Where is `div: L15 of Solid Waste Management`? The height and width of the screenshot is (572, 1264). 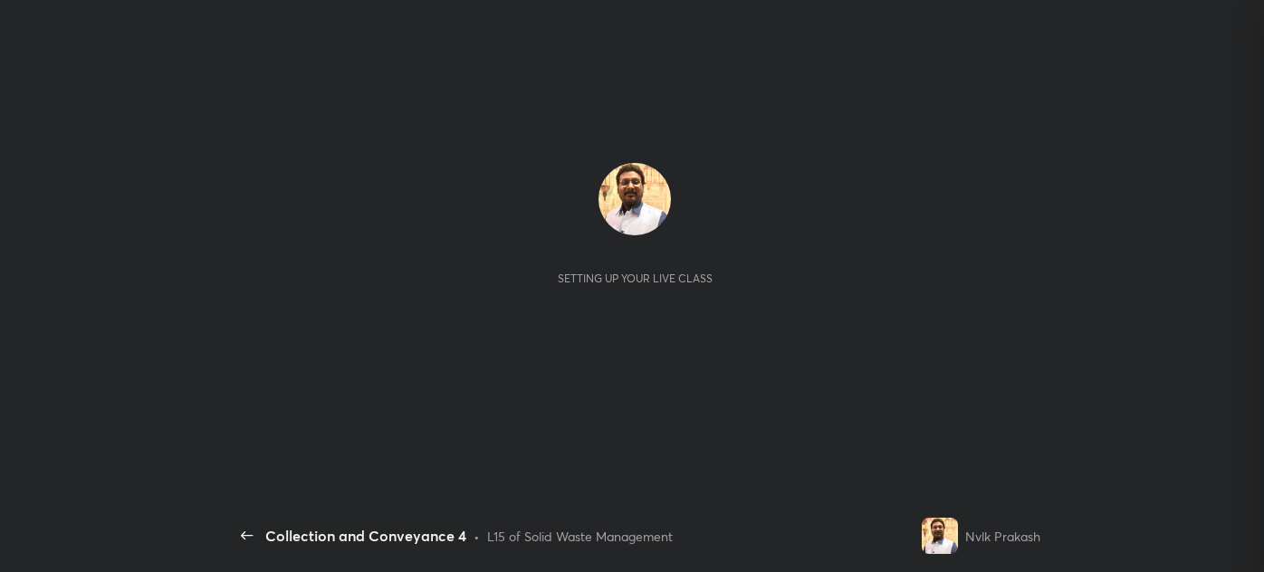
div: L15 of Solid Waste Management is located at coordinates (579, 536).